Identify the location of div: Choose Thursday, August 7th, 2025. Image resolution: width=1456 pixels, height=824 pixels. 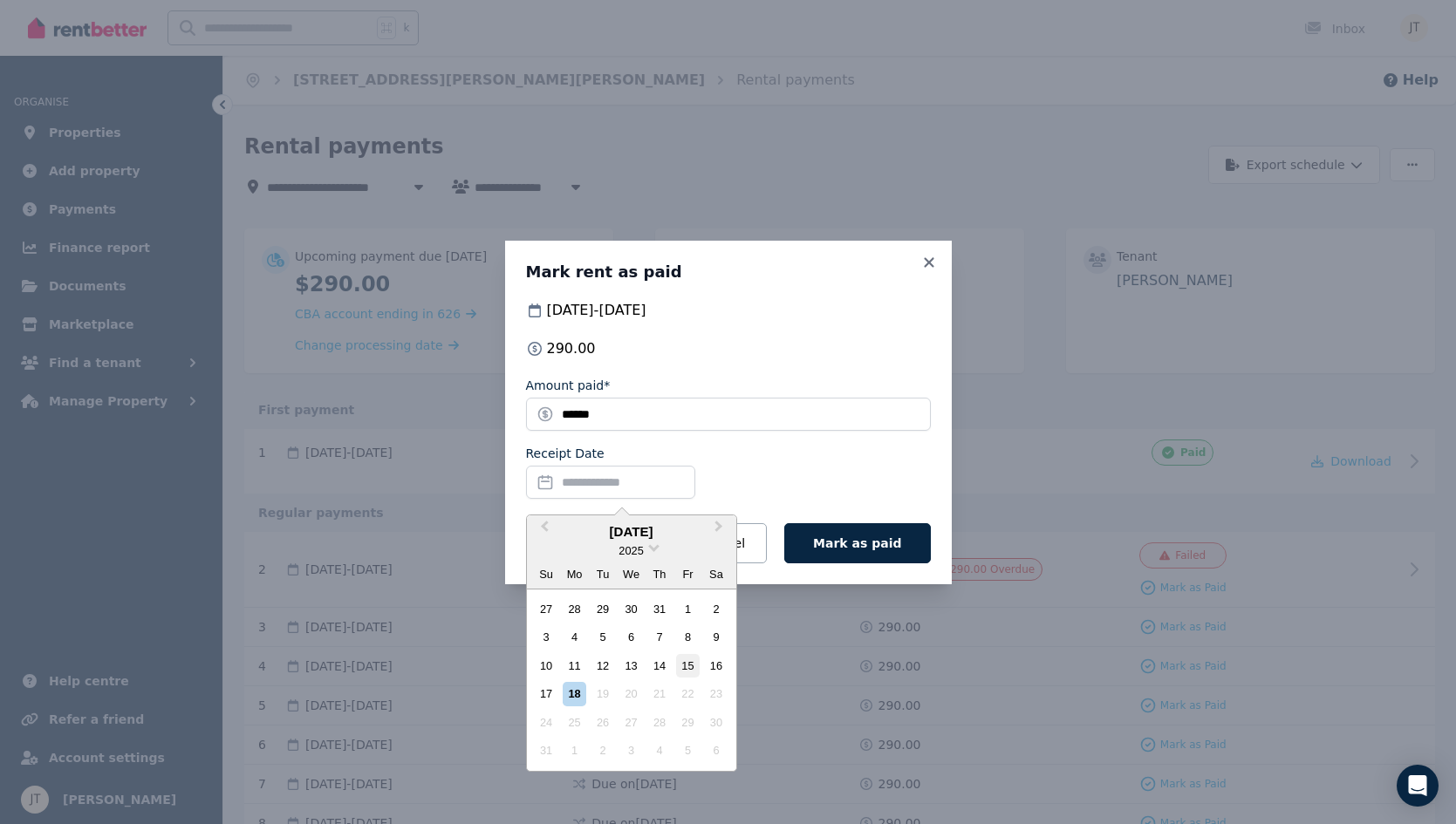
(659, 637).